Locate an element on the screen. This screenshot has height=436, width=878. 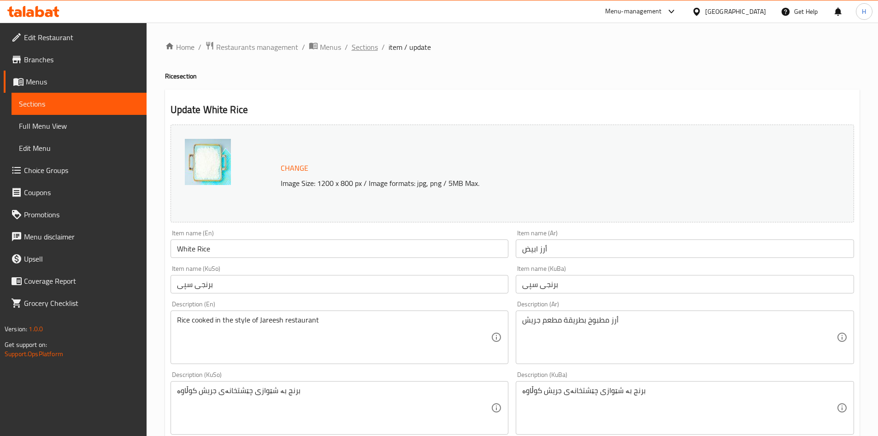
nav: breadcrumb is located at coordinates (512, 47).